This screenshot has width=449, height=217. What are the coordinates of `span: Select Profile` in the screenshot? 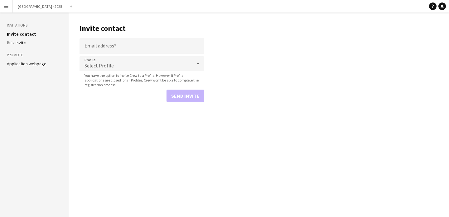 It's located at (99, 66).